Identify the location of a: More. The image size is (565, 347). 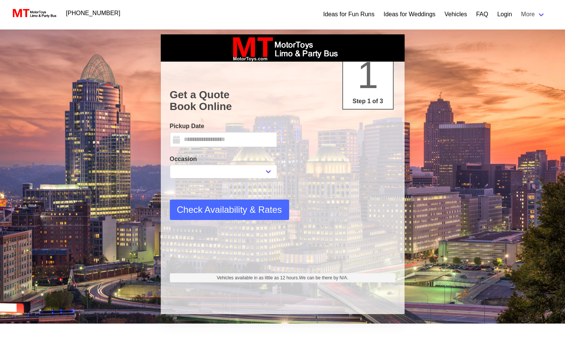
(533, 14).